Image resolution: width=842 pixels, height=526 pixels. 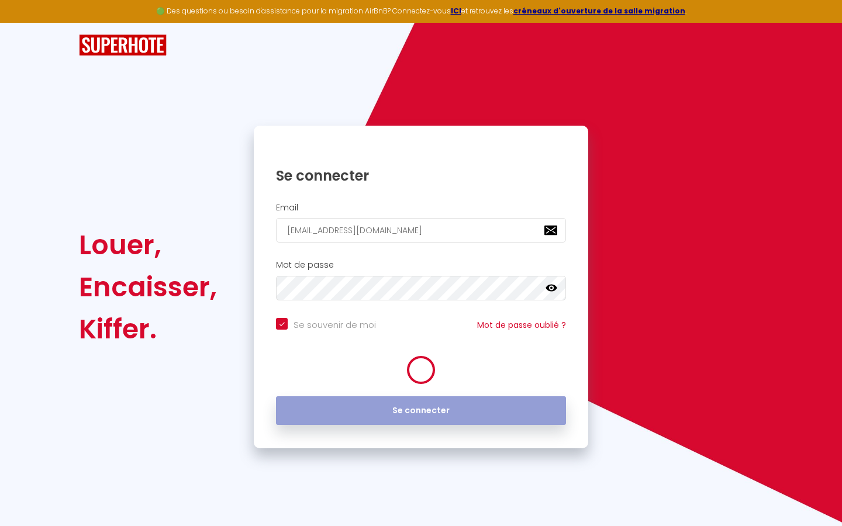 What do you see at coordinates (421, 208) in the screenshot?
I see `h2: Email` at bounding box center [421, 208].